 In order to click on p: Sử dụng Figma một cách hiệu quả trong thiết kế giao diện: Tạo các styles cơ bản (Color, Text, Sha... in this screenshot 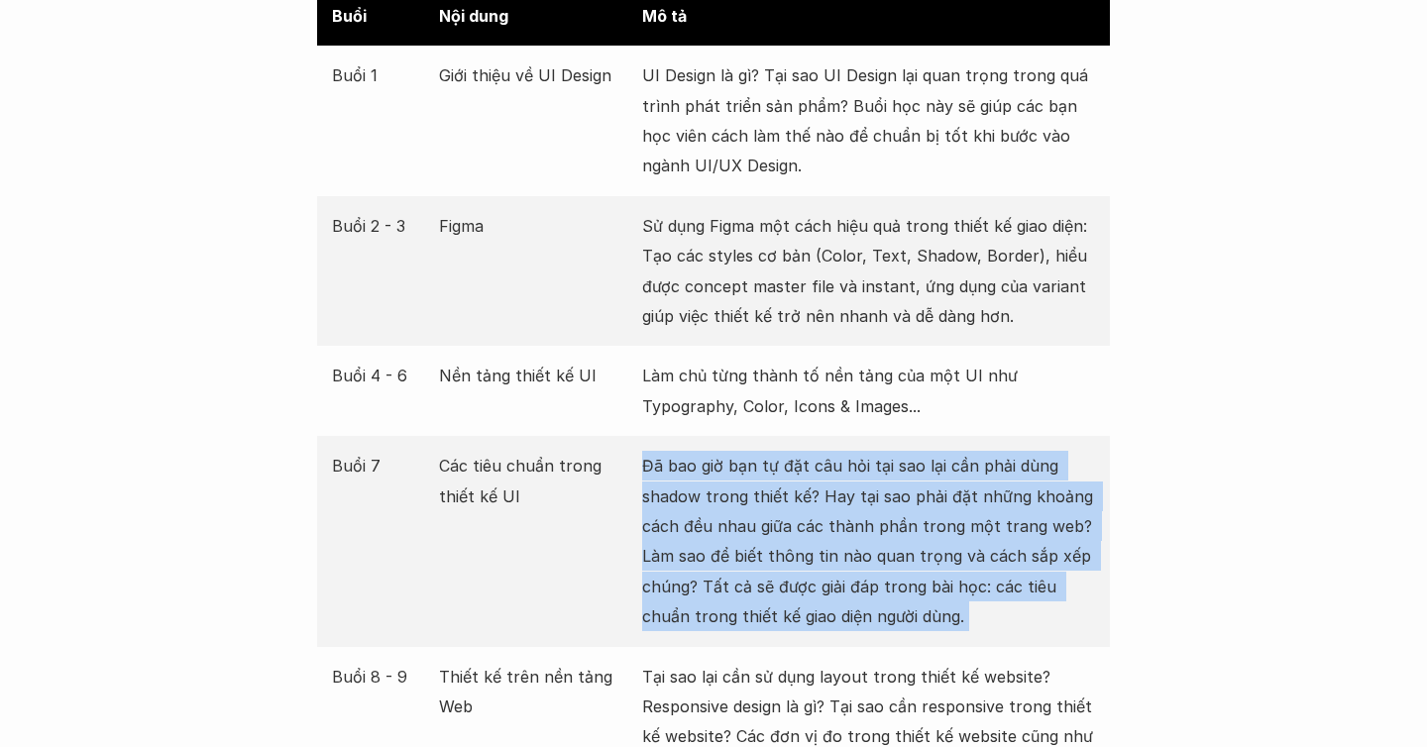, I will do `click(868, 271)`.